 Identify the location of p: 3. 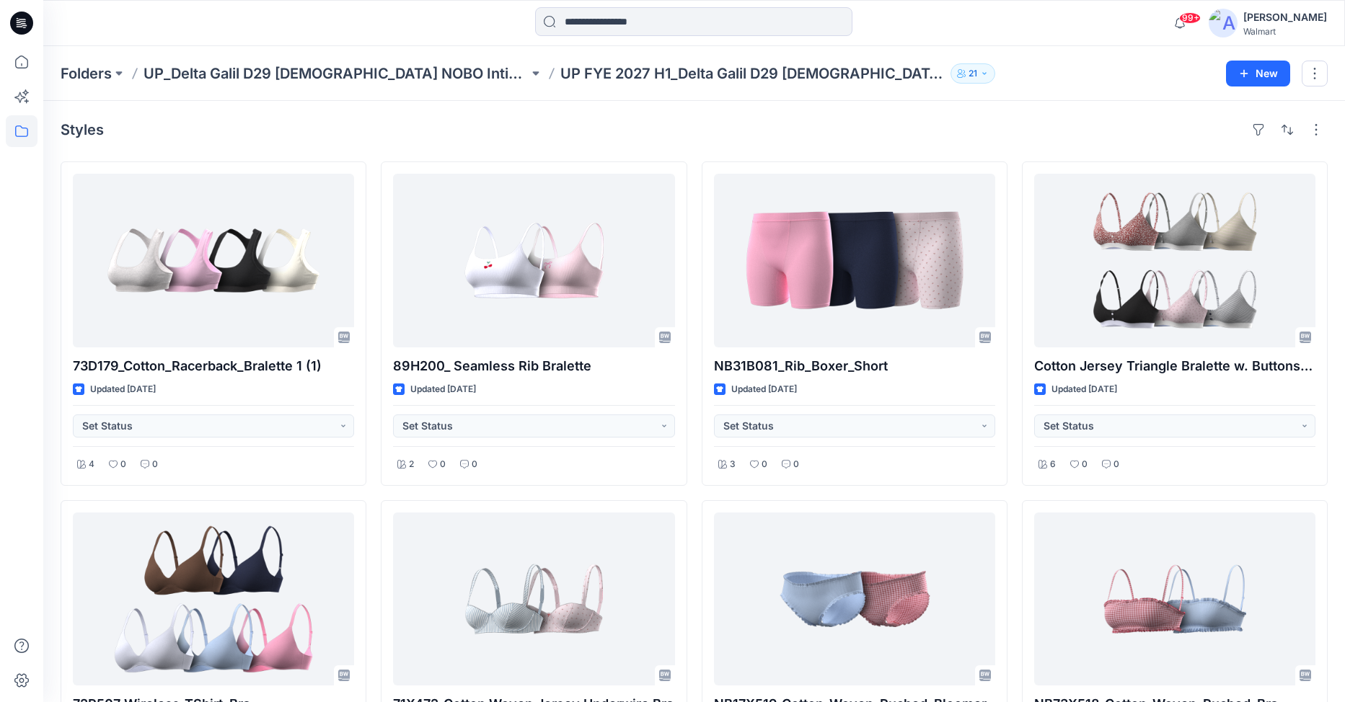
(733, 464).